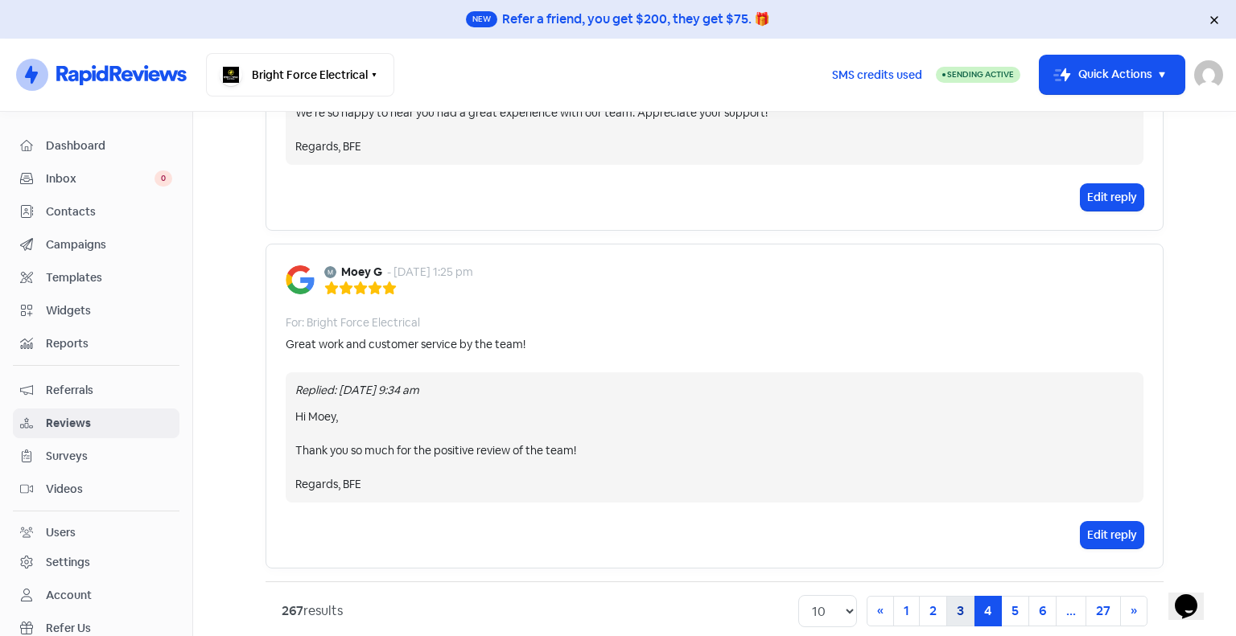  What do you see at coordinates (96, 146) in the screenshot?
I see `a: Dashboard` at bounding box center [96, 146].